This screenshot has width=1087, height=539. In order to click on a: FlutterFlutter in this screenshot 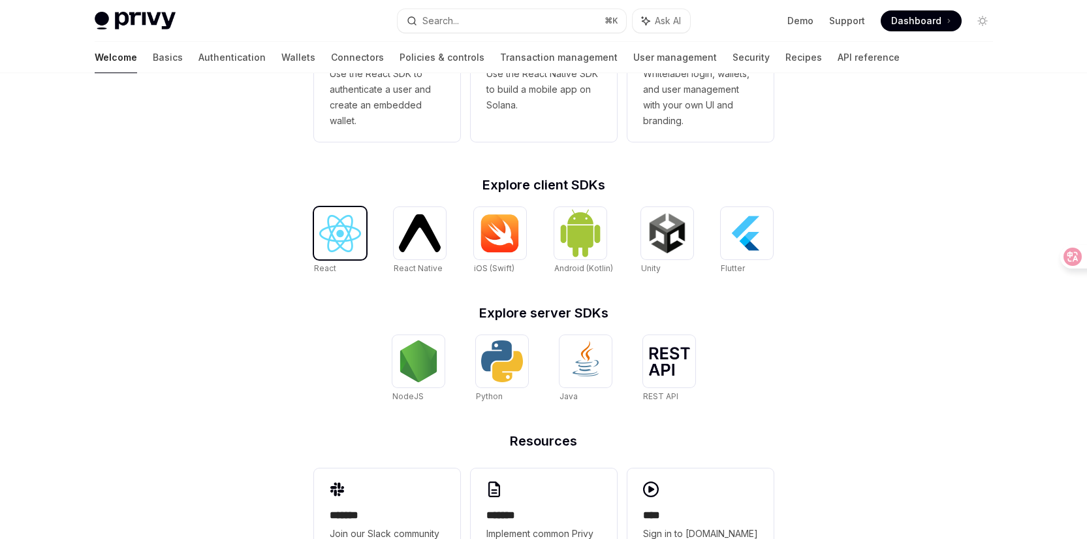, I will do `click(747, 241)`.